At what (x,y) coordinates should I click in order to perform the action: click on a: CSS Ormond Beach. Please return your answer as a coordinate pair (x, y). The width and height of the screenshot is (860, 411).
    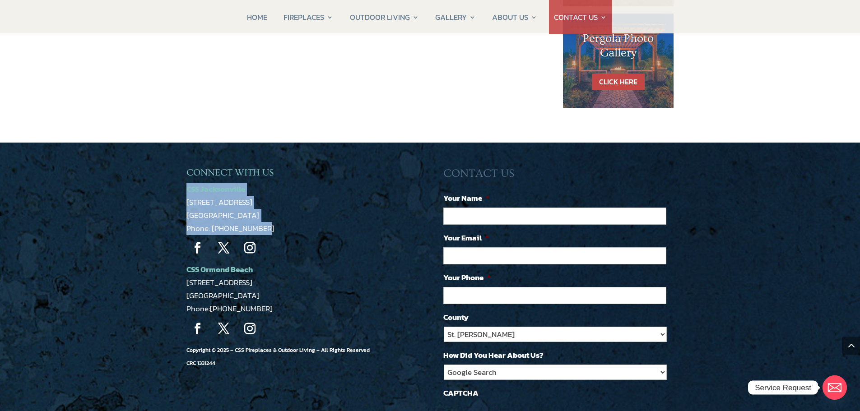
    Looking at the image, I should click on (219, 269).